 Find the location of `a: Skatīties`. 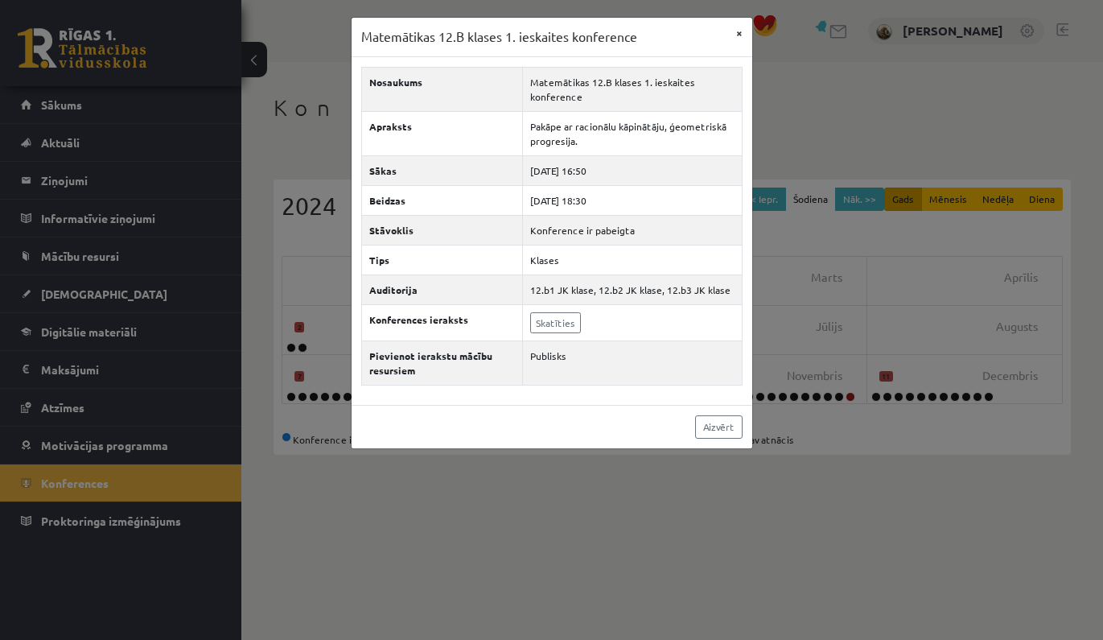

a: Skatīties is located at coordinates (555, 323).